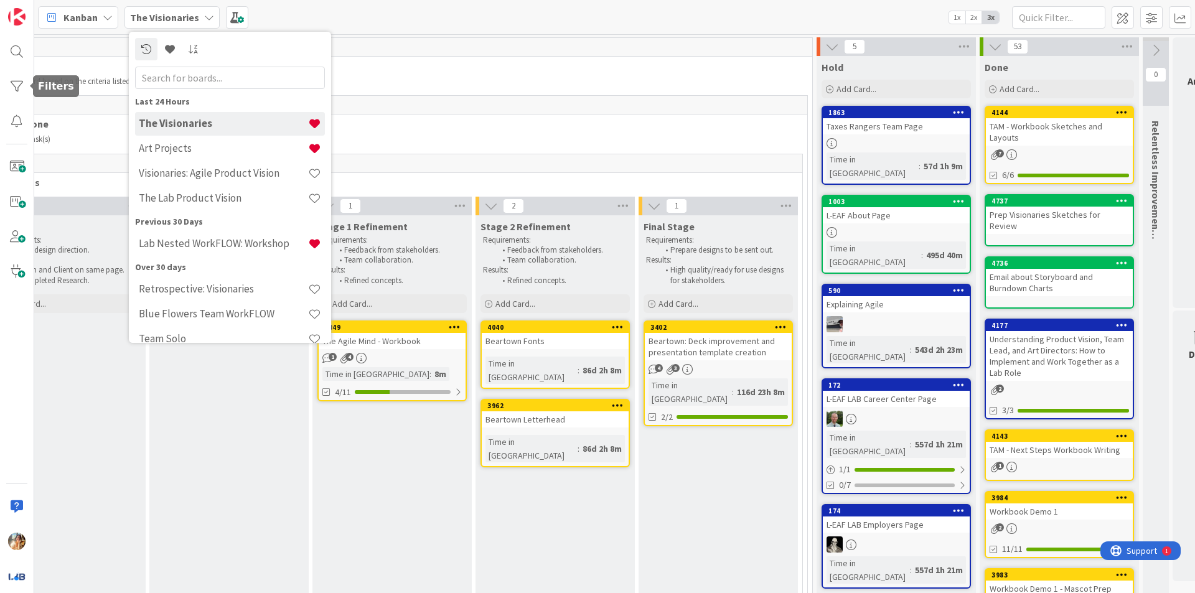 The height and width of the screenshot is (593, 1195). Describe the element at coordinates (1000, 153) in the screenshot. I see `span: 7` at that location.